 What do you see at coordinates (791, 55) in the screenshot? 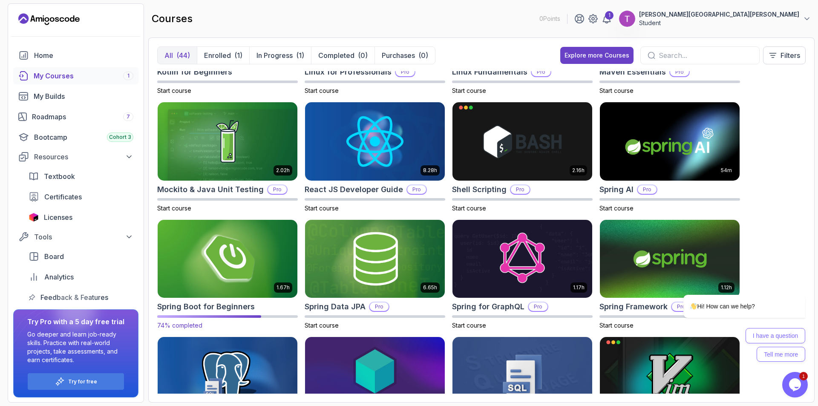
I see `p: Filters` at bounding box center [791, 55].